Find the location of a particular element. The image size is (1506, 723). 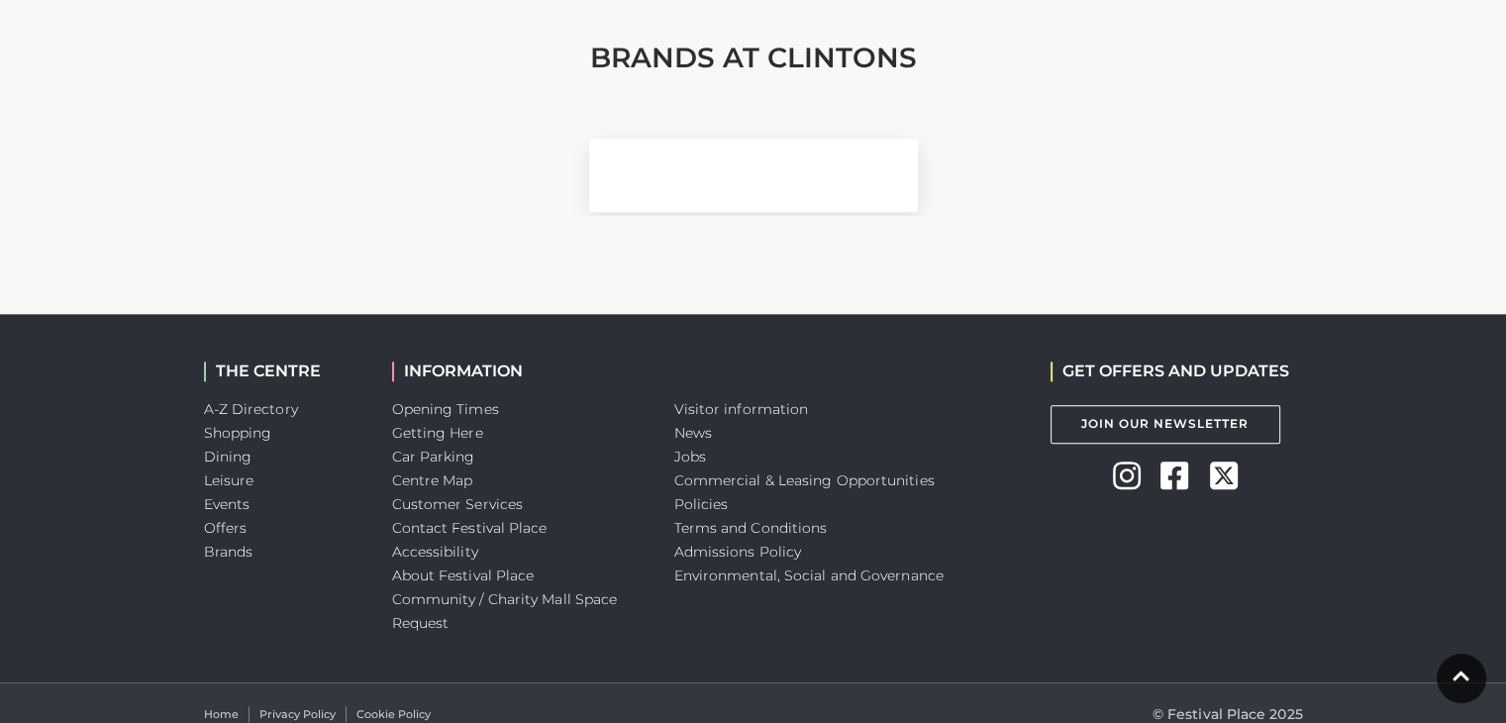

a: Environmental, Social and Governance is located at coordinates (809, 575).